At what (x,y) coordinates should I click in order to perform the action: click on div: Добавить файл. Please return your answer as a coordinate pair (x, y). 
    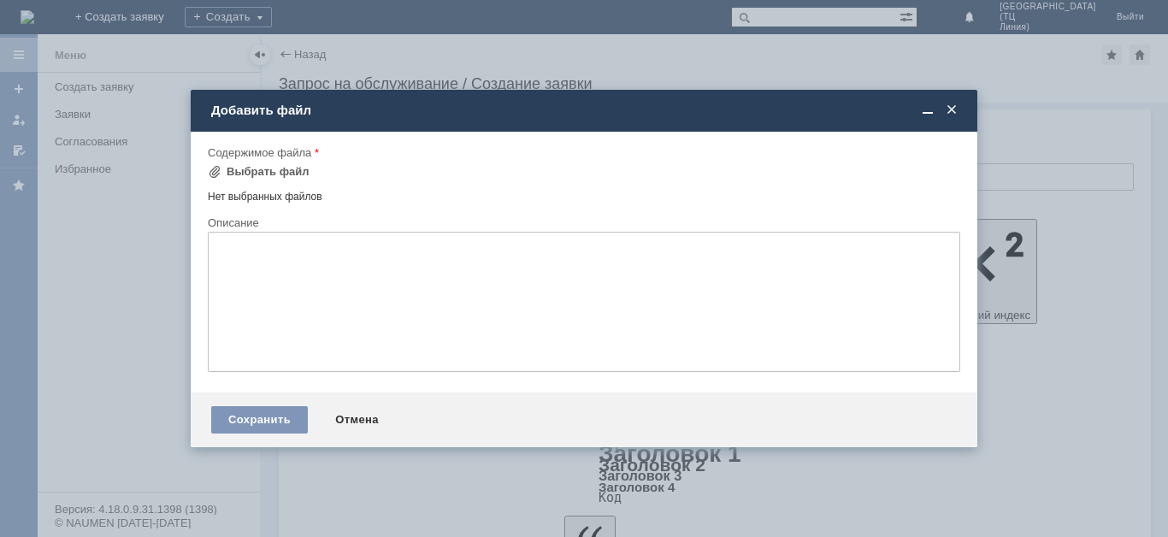
    Looking at the image, I should click on (585, 110).